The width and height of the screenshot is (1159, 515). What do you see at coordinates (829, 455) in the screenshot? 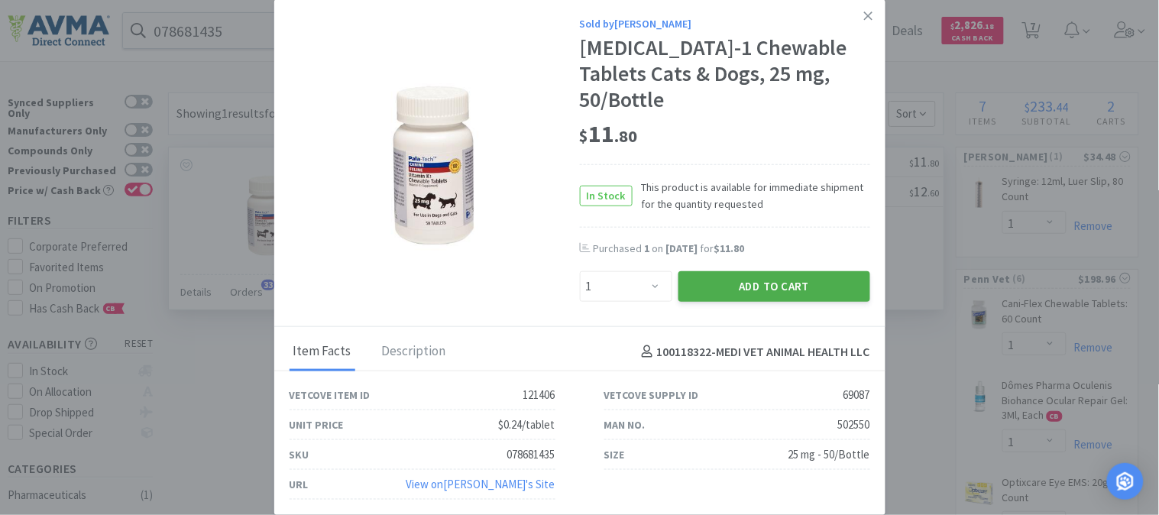
I see `div: 25 mg - 50/Bottle` at bounding box center [829, 455].